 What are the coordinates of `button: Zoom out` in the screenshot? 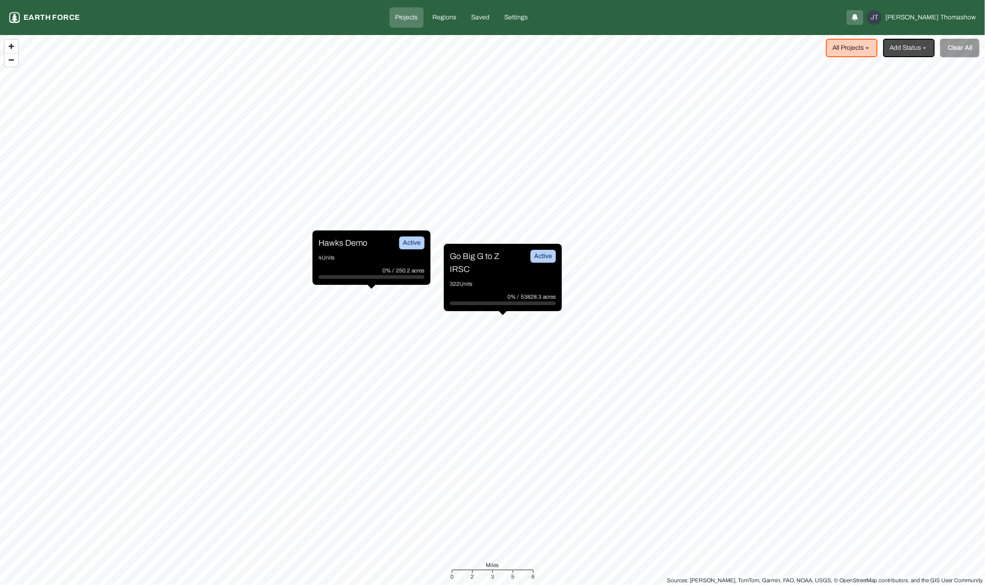 It's located at (11, 59).